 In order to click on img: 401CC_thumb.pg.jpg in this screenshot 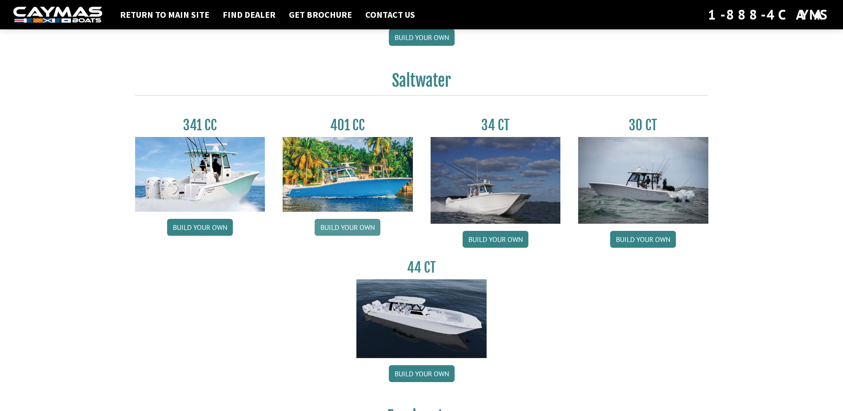, I will do `click(348, 174)`.